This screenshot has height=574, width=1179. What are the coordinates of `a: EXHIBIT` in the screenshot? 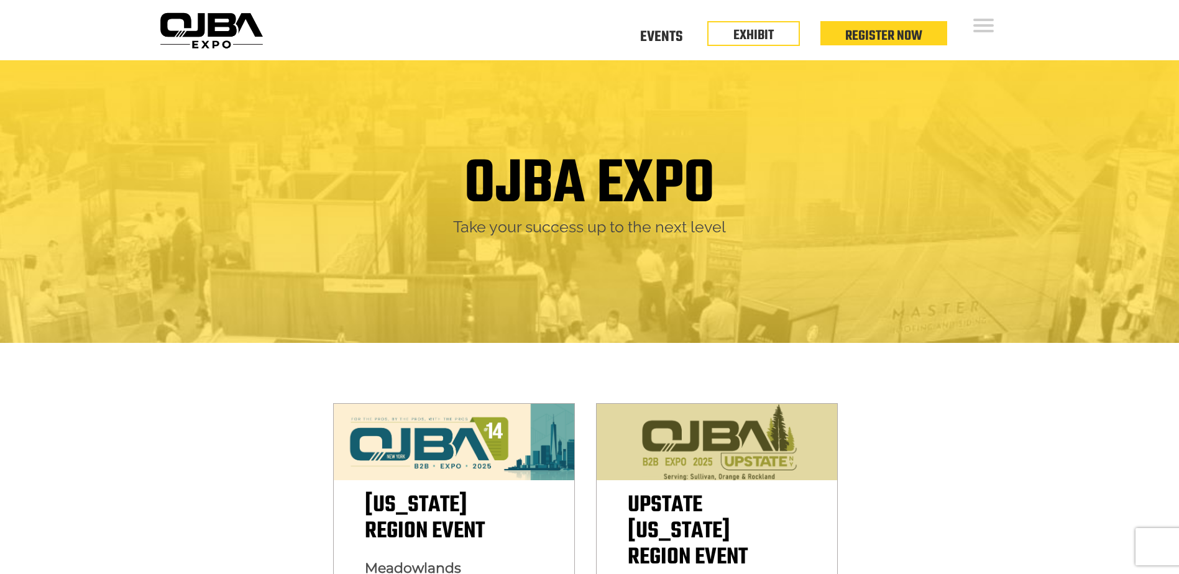 It's located at (754, 35).